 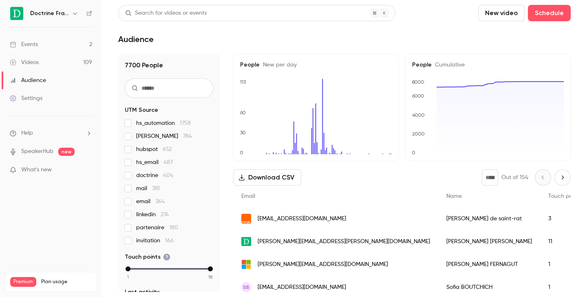 I want to click on span: Premium, so click(x=23, y=282).